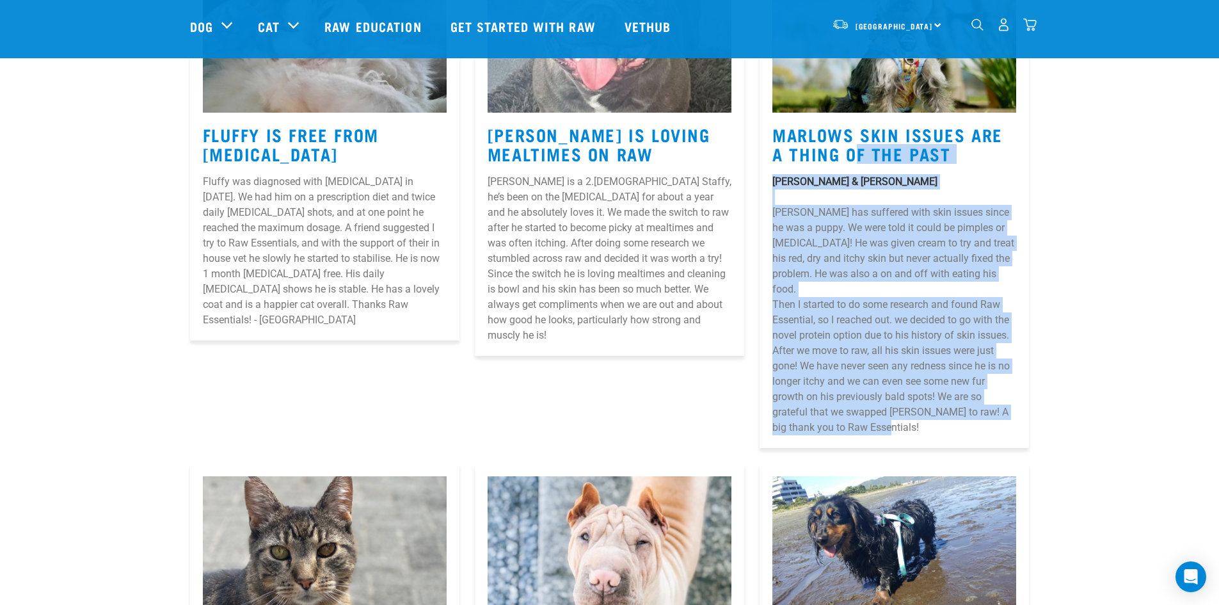  I want to click on div: Open Intercom Messenger, so click(1191, 577).